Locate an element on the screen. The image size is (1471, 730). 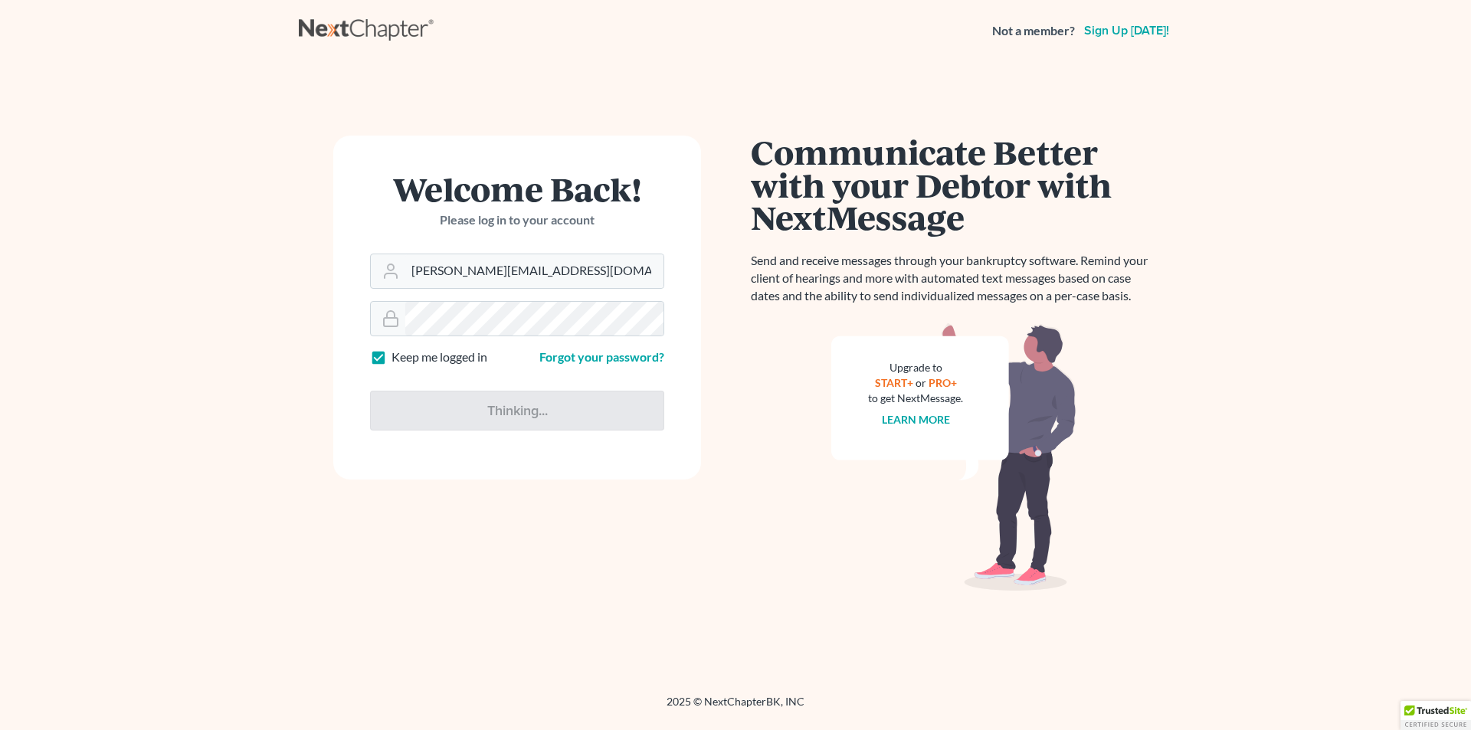
div: TrustedSite Certified is located at coordinates (1436, 715).